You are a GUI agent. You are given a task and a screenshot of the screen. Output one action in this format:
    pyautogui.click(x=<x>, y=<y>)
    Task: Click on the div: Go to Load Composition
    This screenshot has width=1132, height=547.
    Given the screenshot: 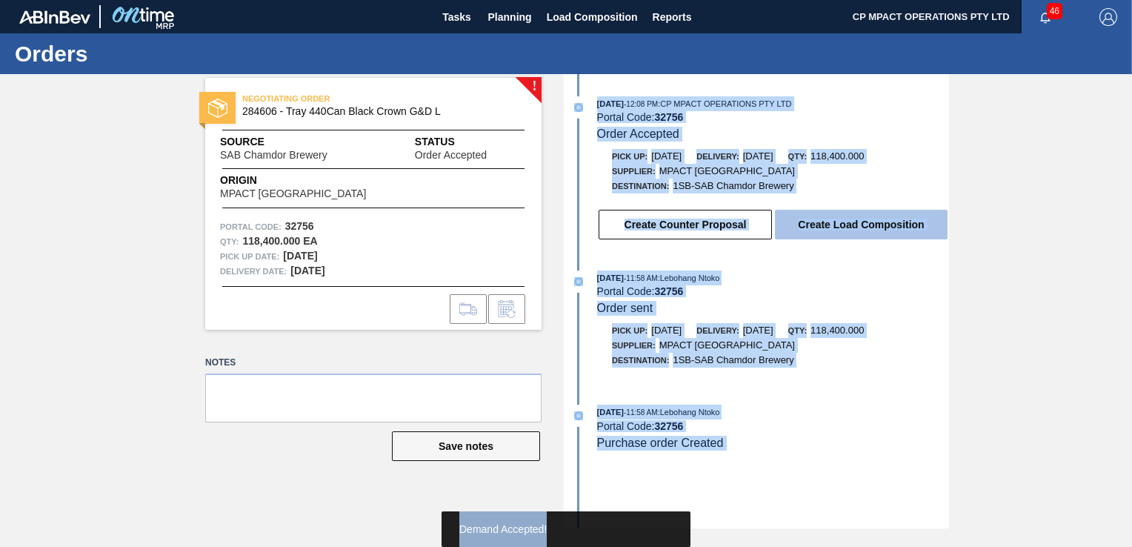 What is the action you would take?
    pyautogui.click(x=468, y=309)
    